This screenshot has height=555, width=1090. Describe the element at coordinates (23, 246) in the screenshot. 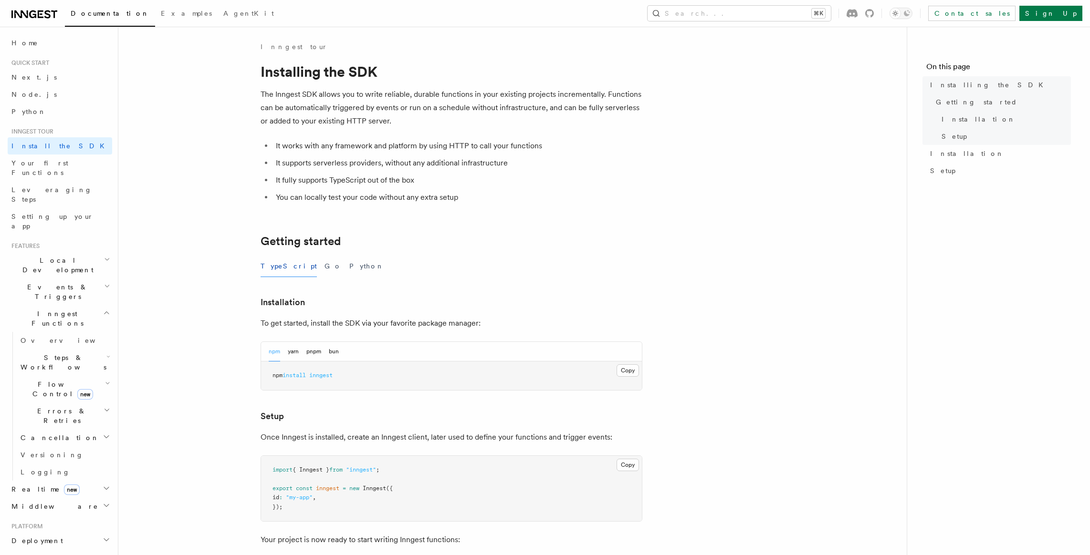

I see `span: Features` at that location.